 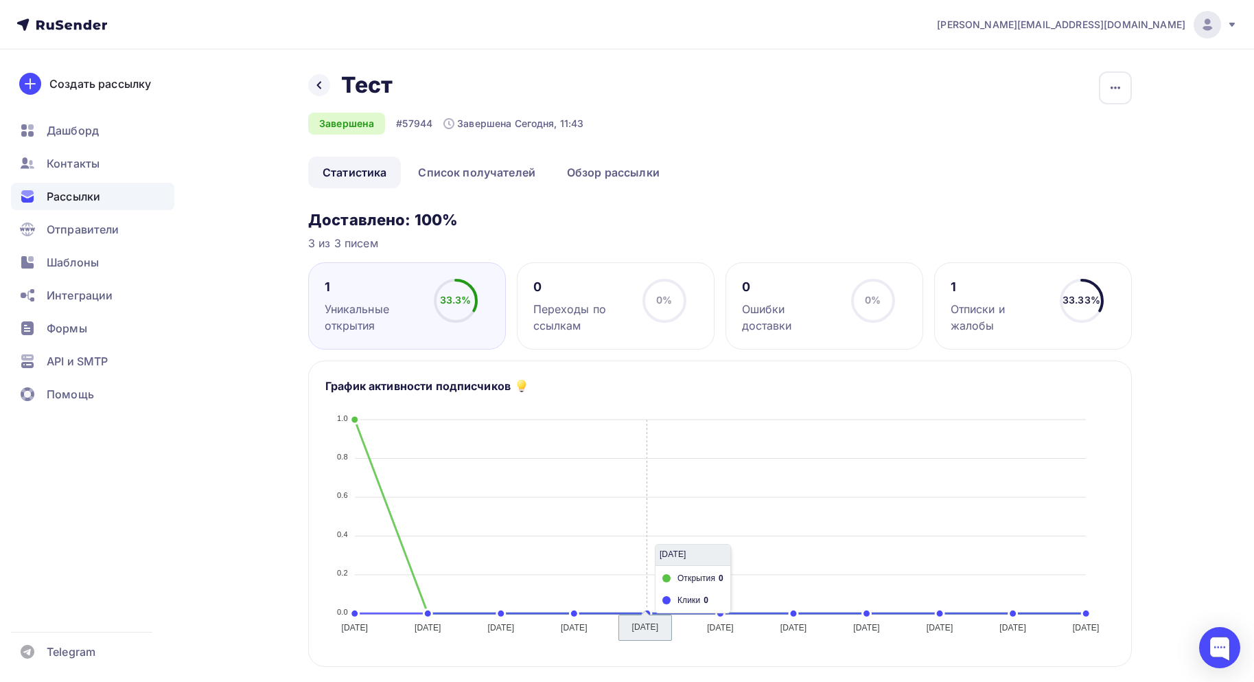 I want to click on a: Формы, so click(x=93, y=328).